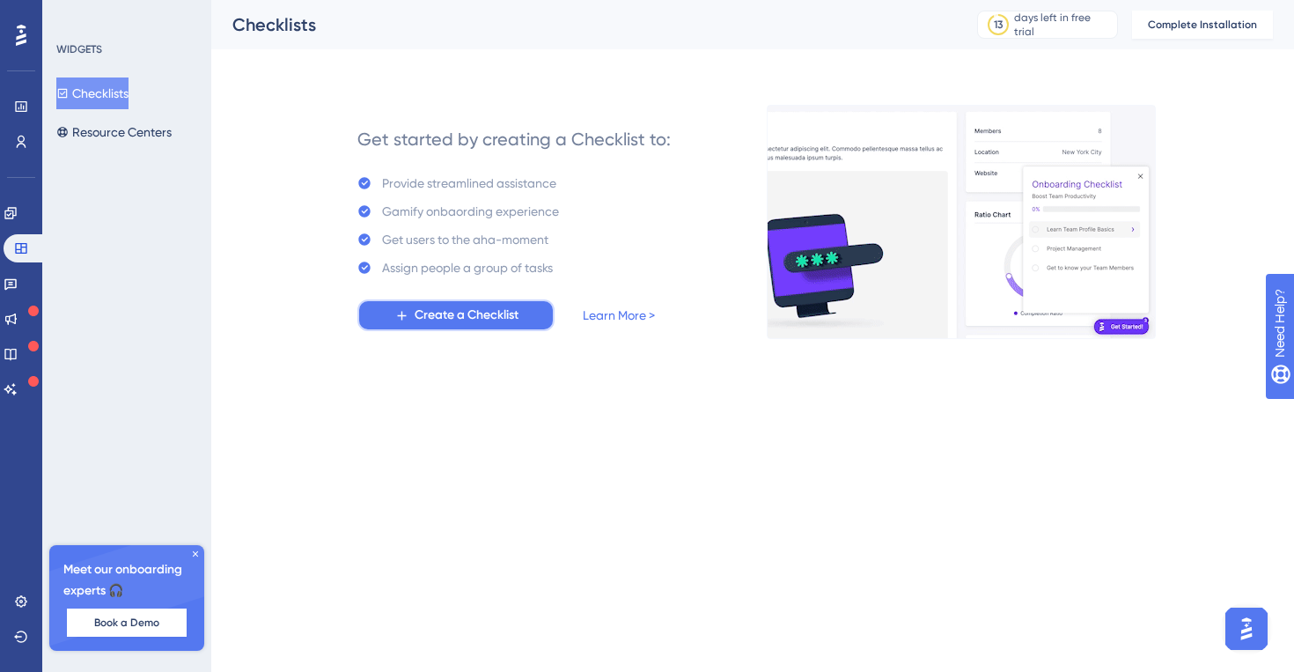 The height and width of the screenshot is (672, 1294). What do you see at coordinates (466, 315) in the screenshot?
I see `span: Create a Checklist` at bounding box center [466, 315].